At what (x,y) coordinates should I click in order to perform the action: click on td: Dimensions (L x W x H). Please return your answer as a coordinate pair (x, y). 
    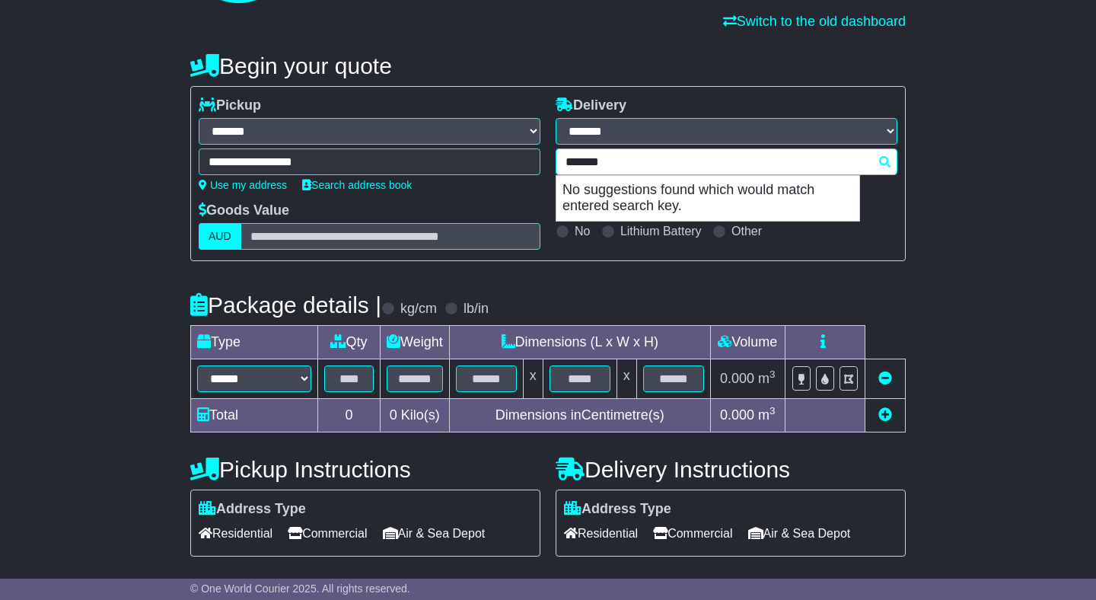
    Looking at the image, I should click on (579, 342).